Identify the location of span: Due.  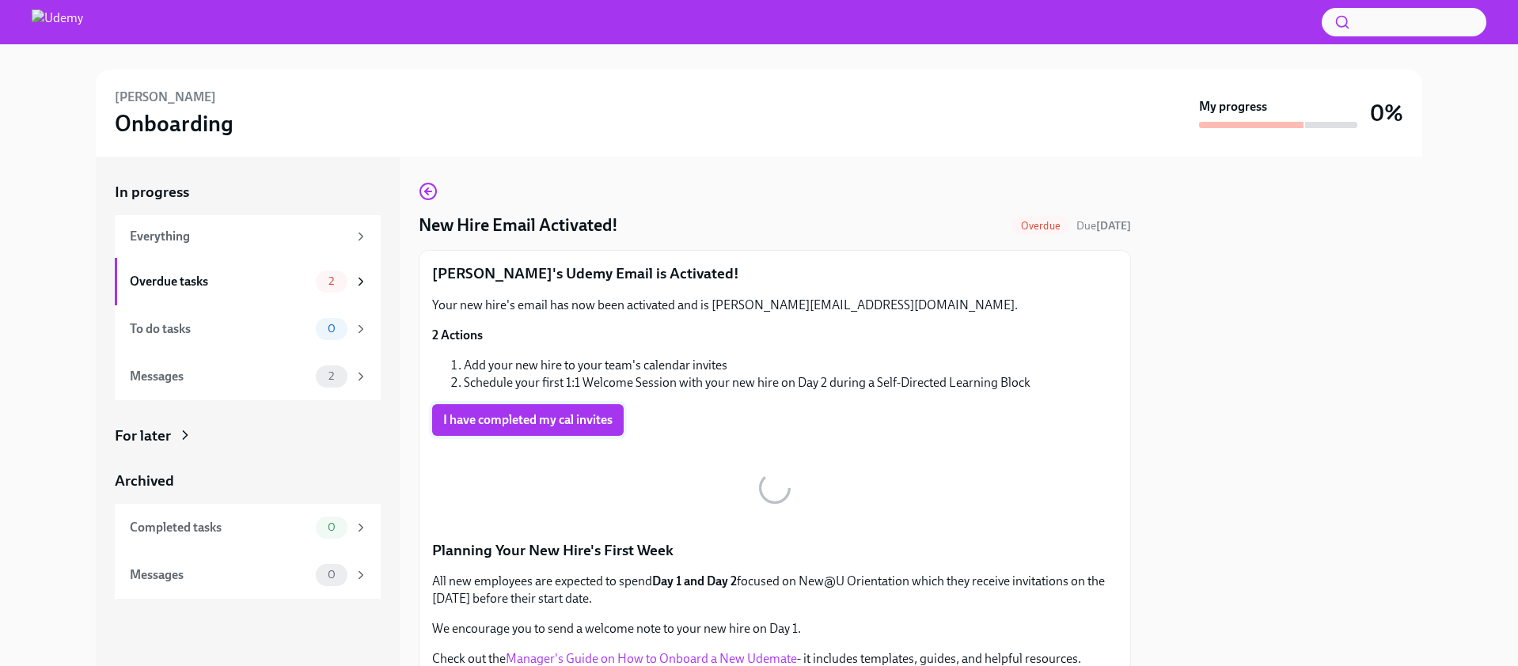
(1103, 226).